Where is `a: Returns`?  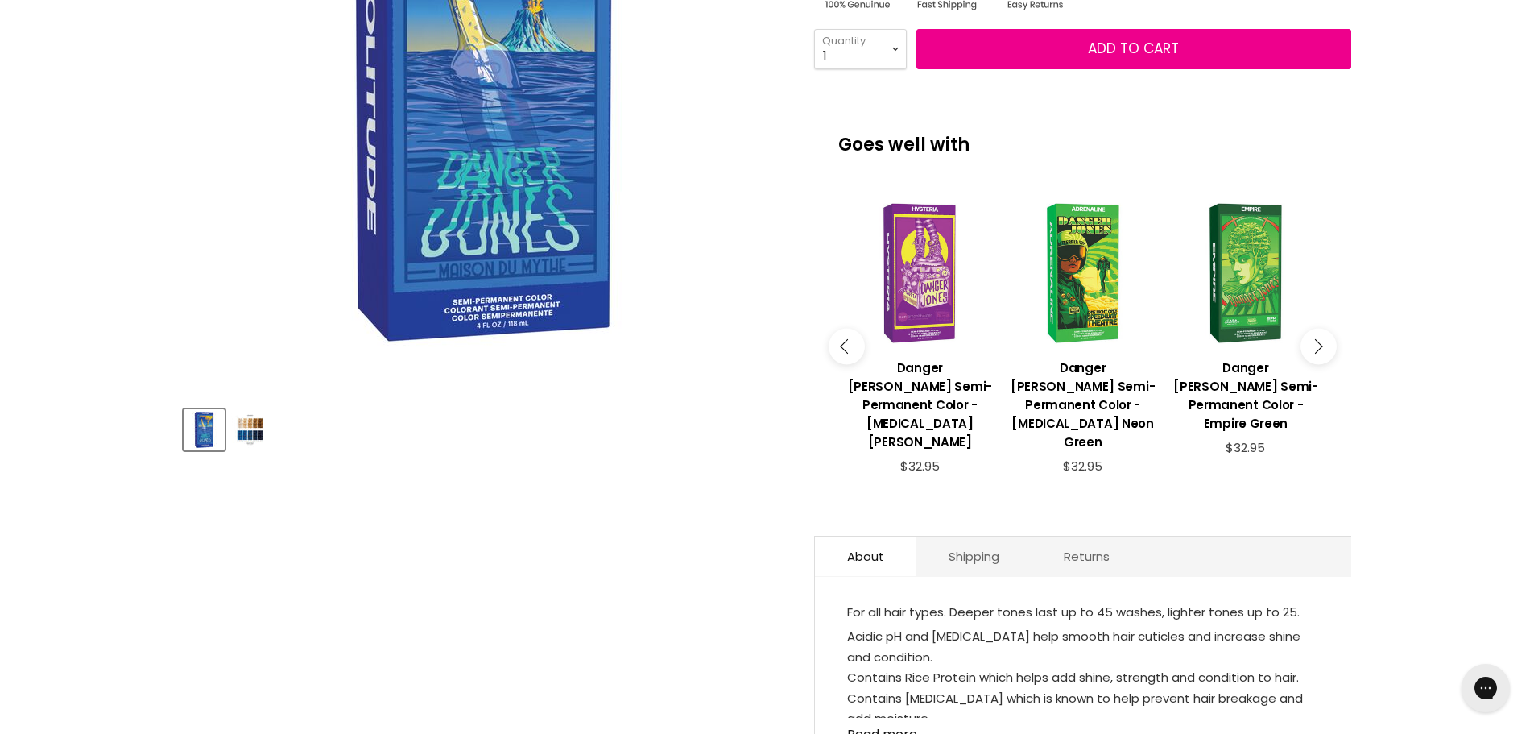
a: Returns is located at coordinates (1087, 556).